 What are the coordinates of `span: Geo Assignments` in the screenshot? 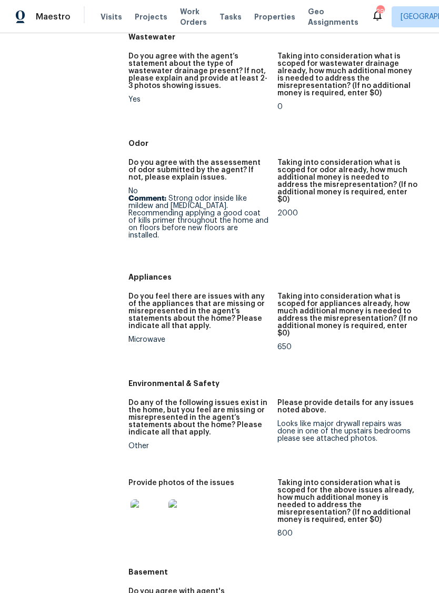 It's located at (333, 17).